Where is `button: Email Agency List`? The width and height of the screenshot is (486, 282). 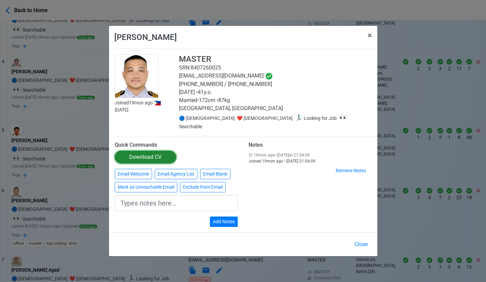 button: Email Agency List is located at coordinates (176, 174).